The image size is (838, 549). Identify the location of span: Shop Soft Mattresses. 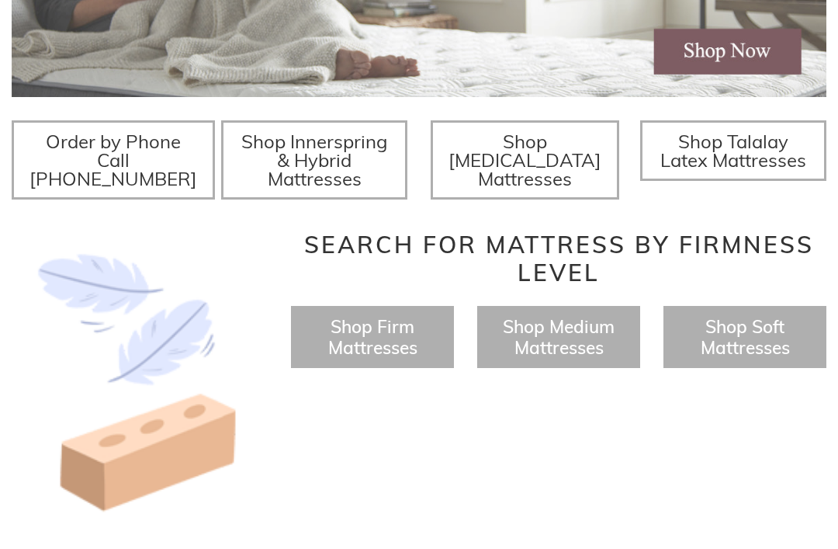
(745, 337).